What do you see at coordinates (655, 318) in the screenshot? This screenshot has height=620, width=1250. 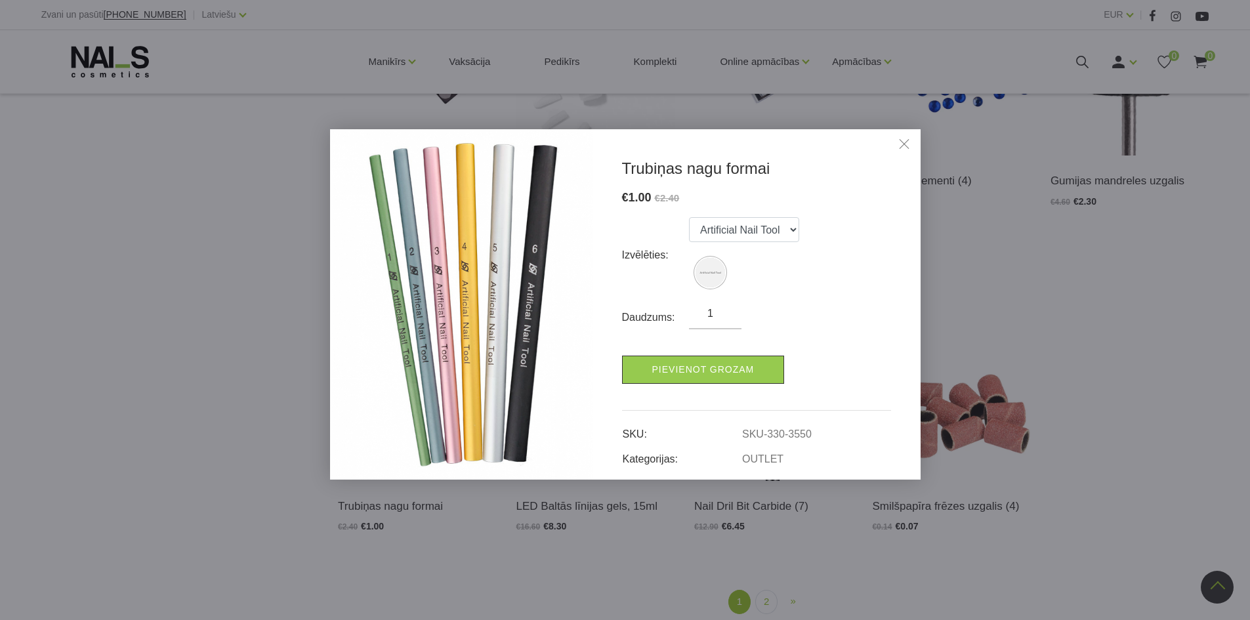 I see `div: Daudzums:` at bounding box center [655, 318].